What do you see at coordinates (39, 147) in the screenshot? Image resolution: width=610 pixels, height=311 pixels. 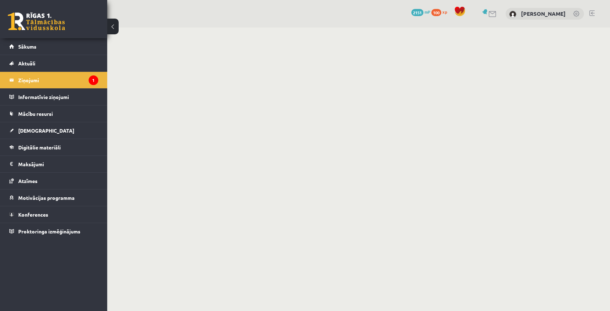 I see `span: Digitālie materiāli` at bounding box center [39, 147].